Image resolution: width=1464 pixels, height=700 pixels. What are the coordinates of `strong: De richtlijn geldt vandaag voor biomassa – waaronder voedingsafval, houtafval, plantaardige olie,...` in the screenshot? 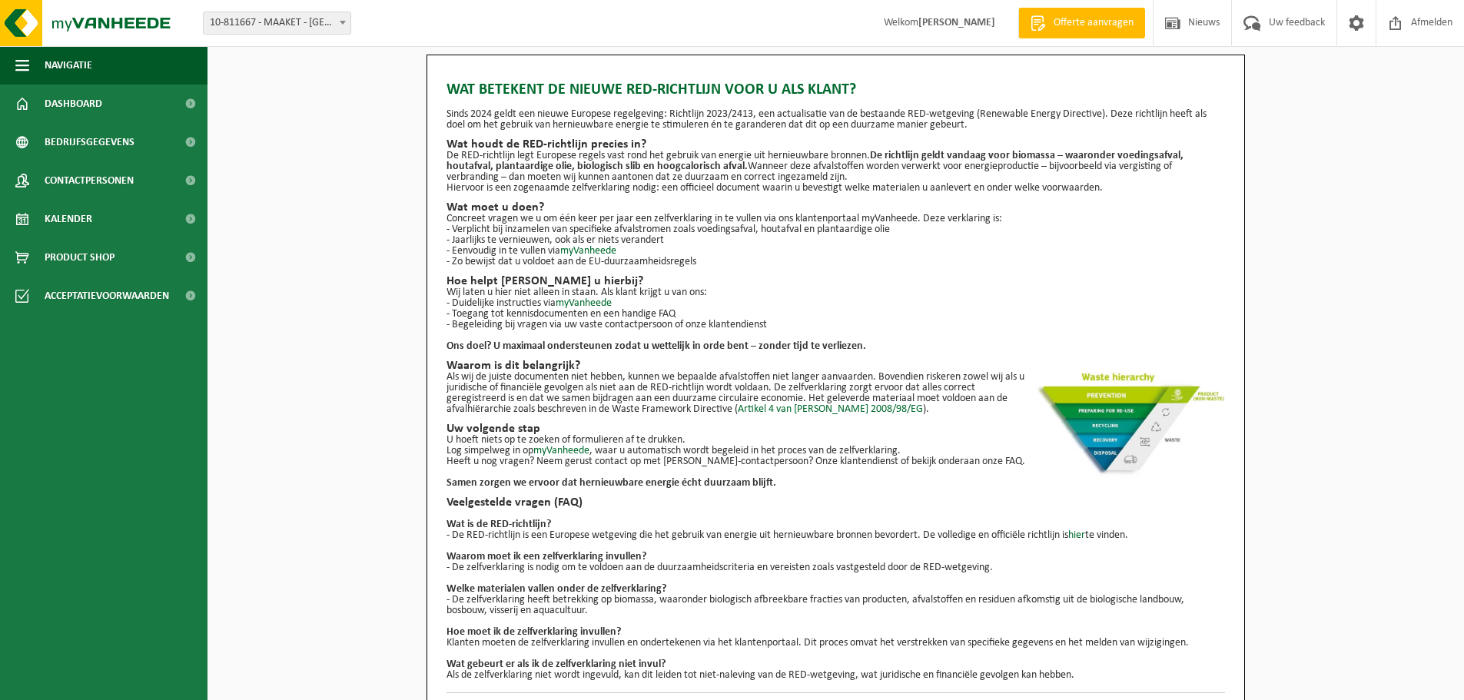 It's located at (814, 161).